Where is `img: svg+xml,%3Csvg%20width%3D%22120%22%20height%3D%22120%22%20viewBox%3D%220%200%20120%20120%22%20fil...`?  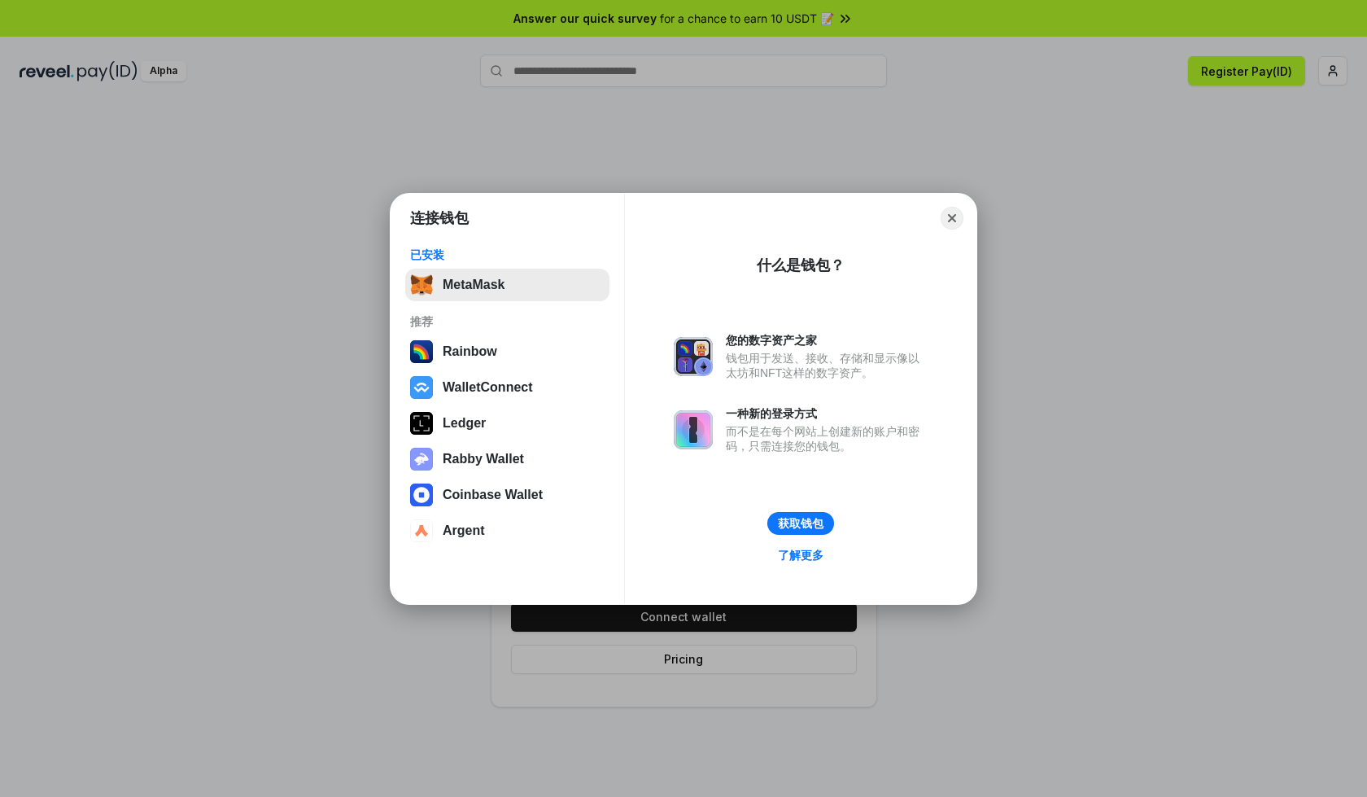 img: svg+xml,%3Csvg%20width%3D%22120%22%20height%3D%22120%22%20viewBox%3D%220%200%20120%20120%22%20fil... is located at coordinates (422, 352).